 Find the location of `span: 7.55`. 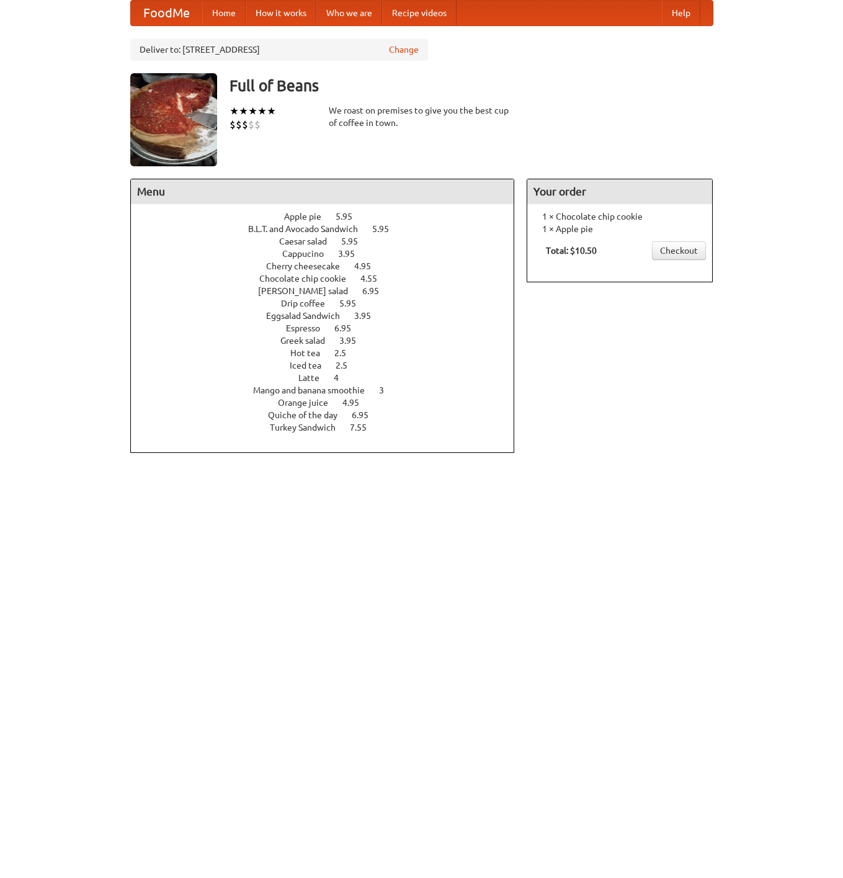

span: 7.55 is located at coordinates (364, 428).